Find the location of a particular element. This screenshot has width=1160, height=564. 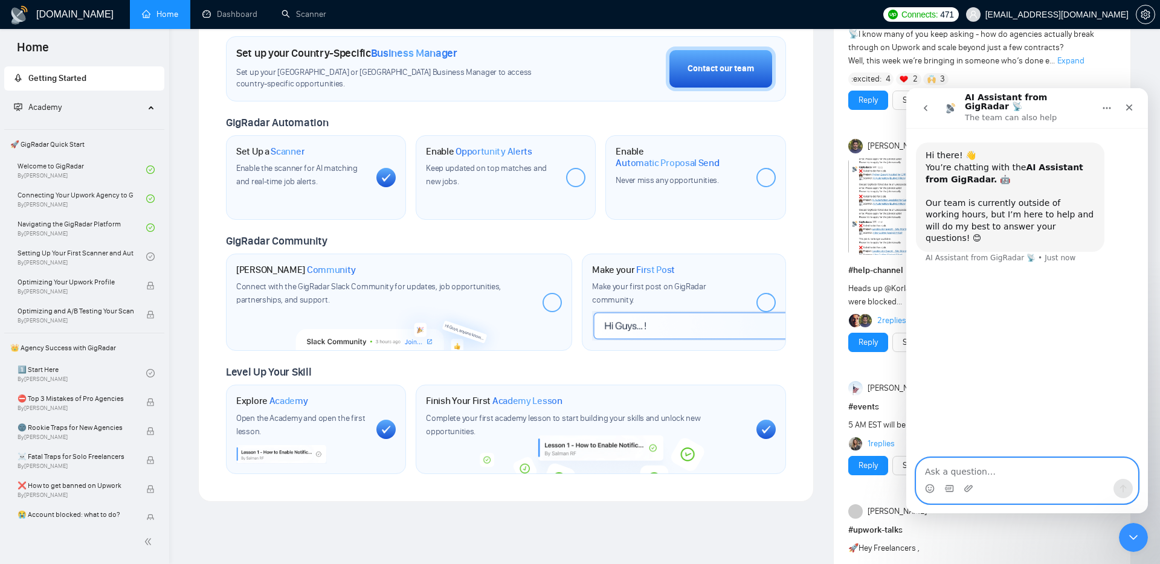

span: Opportunity Alerts is located at coordinates (494, 152).